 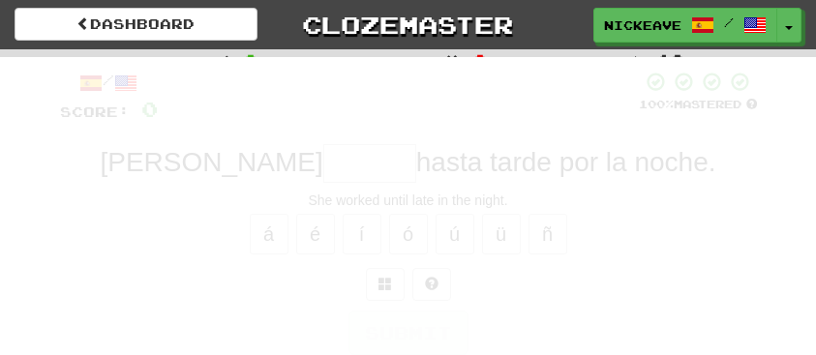 What do you see at coordinates (566, 162) in the screenshot?
I see `span: hasta tarde por la noche.` at bounding box center [566, 162].